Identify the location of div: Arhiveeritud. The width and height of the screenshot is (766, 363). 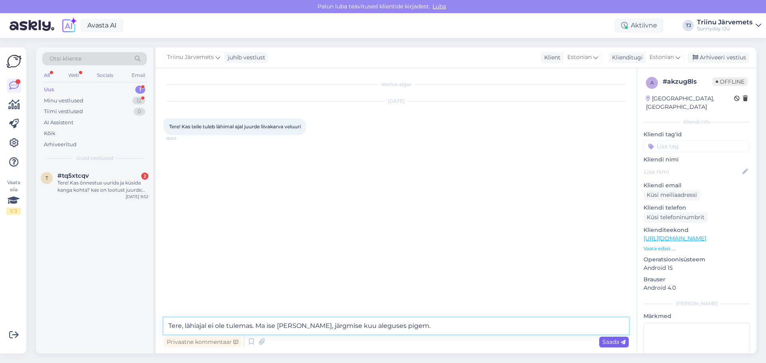
(60, 145).